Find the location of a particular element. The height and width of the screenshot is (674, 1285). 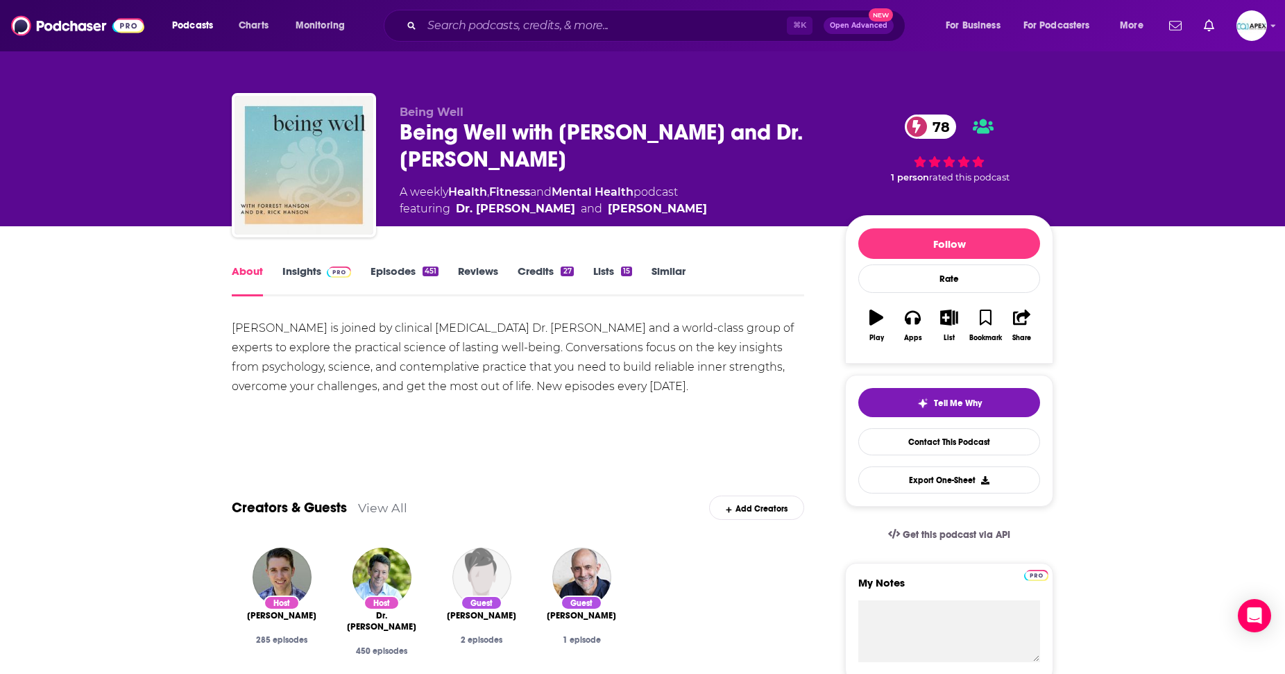

button: Show profile menu is located at coordinates (1252, 26).